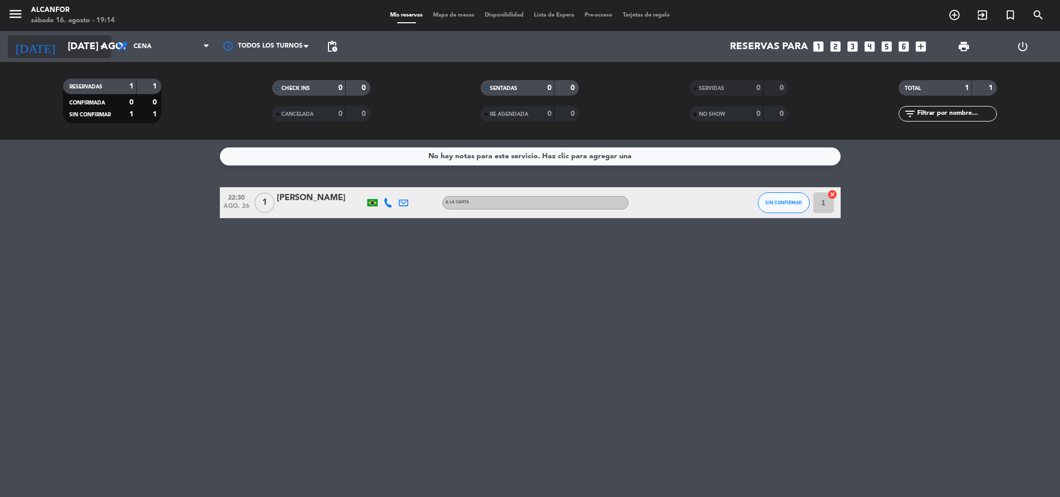 The image size is (1060, 497). What do you see at coordinates (509, 114) in the screenshot?
I see `span: RE AGENDADA` at bounding box center [509, 114].